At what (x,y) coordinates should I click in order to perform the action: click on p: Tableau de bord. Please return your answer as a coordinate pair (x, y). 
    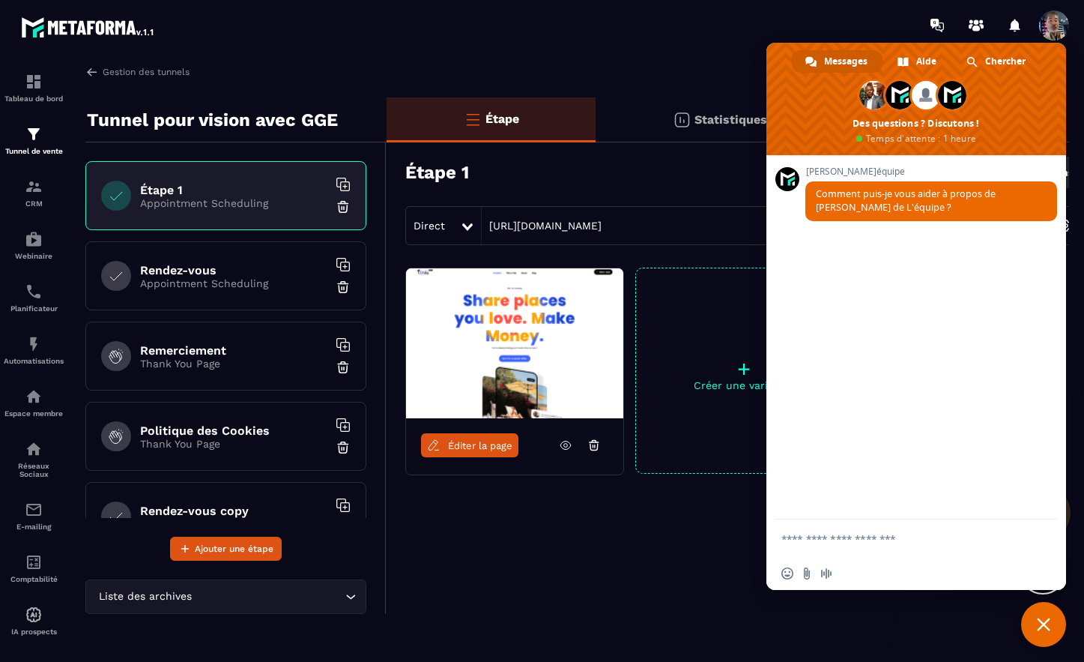
    Looking at the image, I should click on (34, 98).